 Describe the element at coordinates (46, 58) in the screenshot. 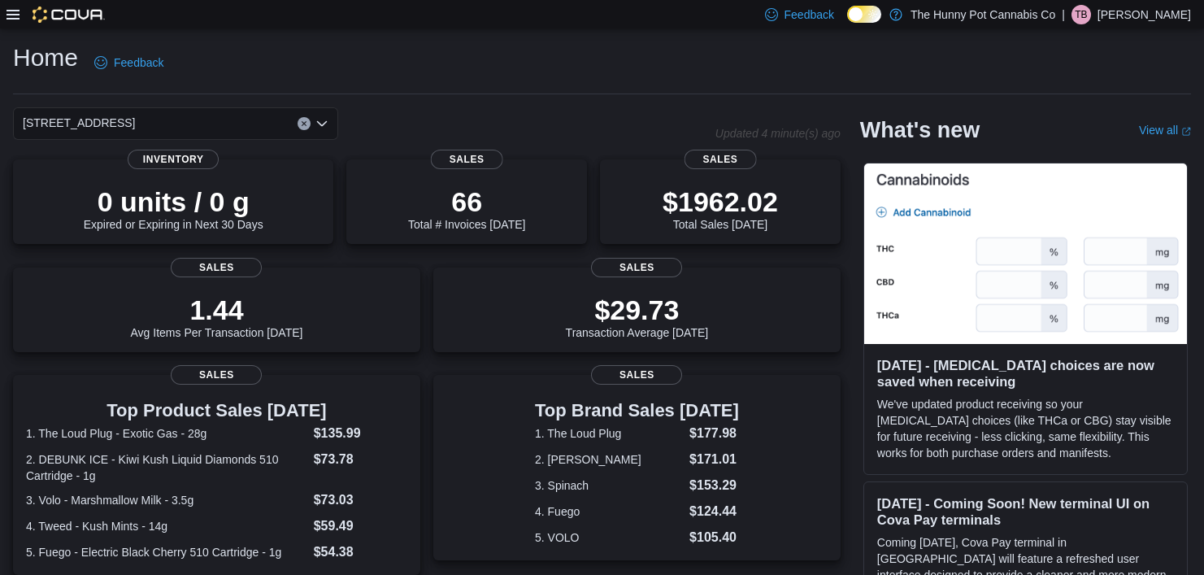

I see `h1: Home` at that location.